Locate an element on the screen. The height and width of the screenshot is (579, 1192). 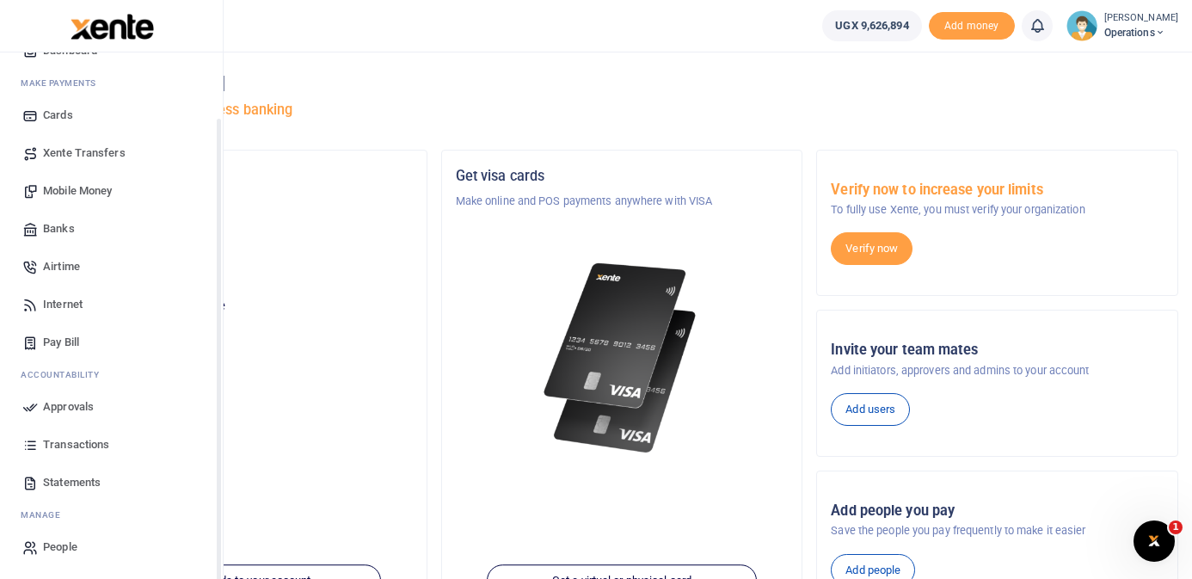
img: profile-user is located at coordinates (1082, 26).